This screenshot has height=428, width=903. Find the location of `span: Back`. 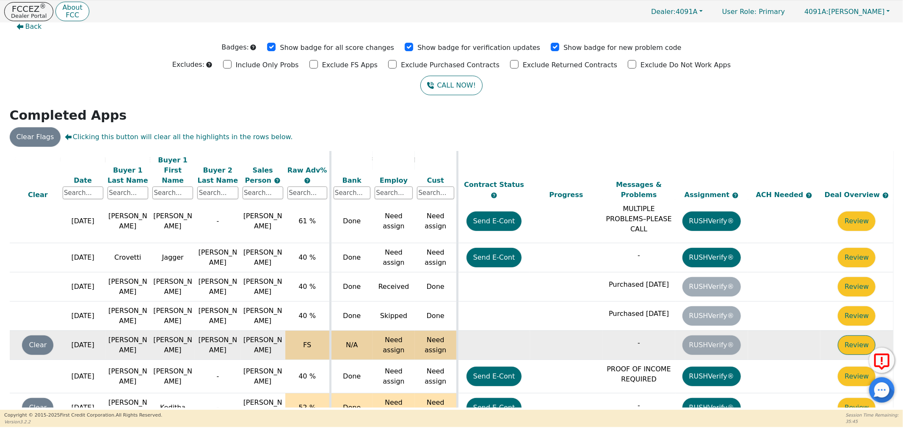

span: Back is located at coordinates (33, 27).